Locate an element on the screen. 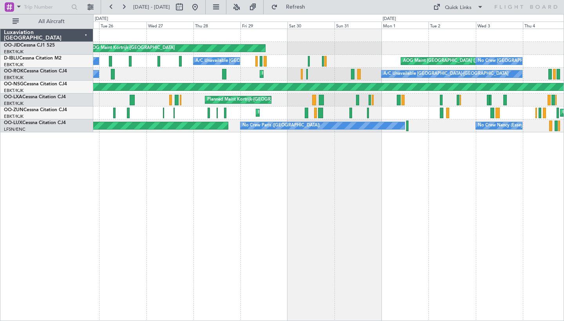 The height and width of the screenshot is (321, 564). span: OO-LXA is located at coordinates (13, 97).